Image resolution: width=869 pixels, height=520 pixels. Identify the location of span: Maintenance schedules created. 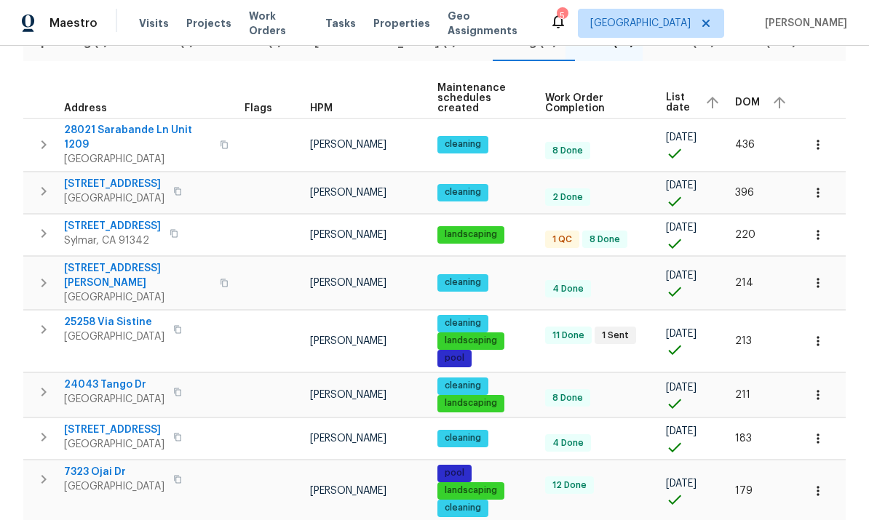
(479, 98).